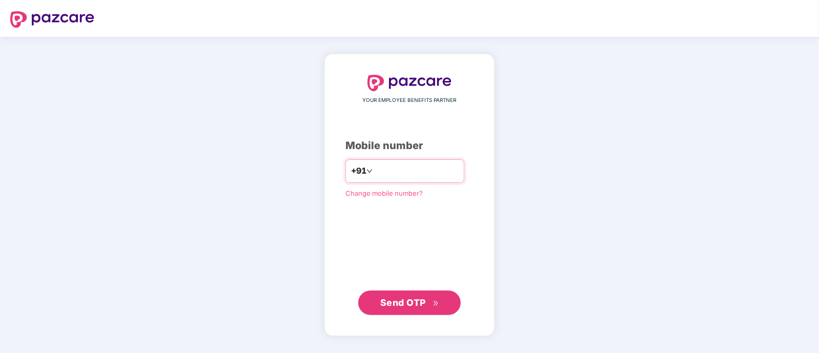 This screenshot has height=353, width=819. What do you see at coordinates (403, 302) in the screenshot?
I see `span: Send OTP` at bounding box center [403, 302].